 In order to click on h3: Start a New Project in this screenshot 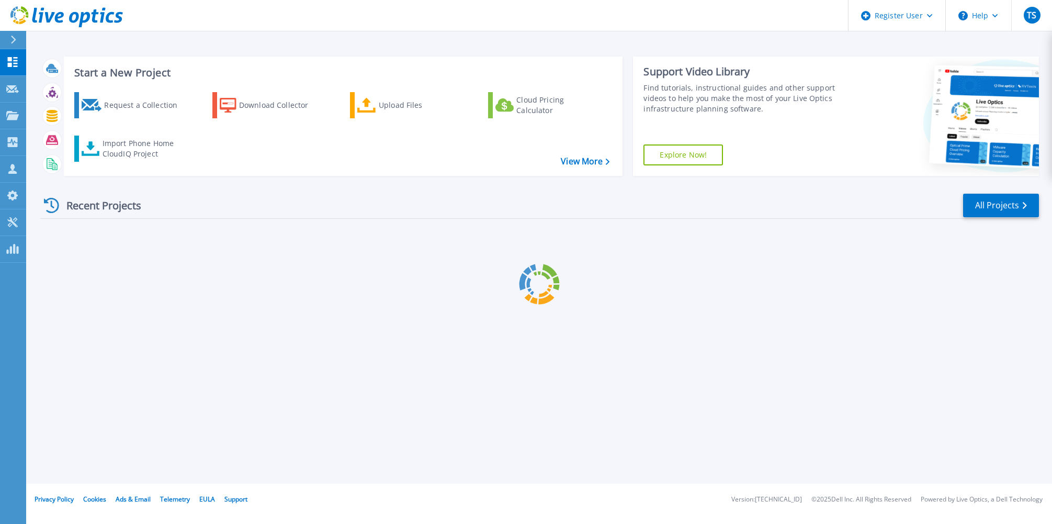, I will do `click(342, 73)`.